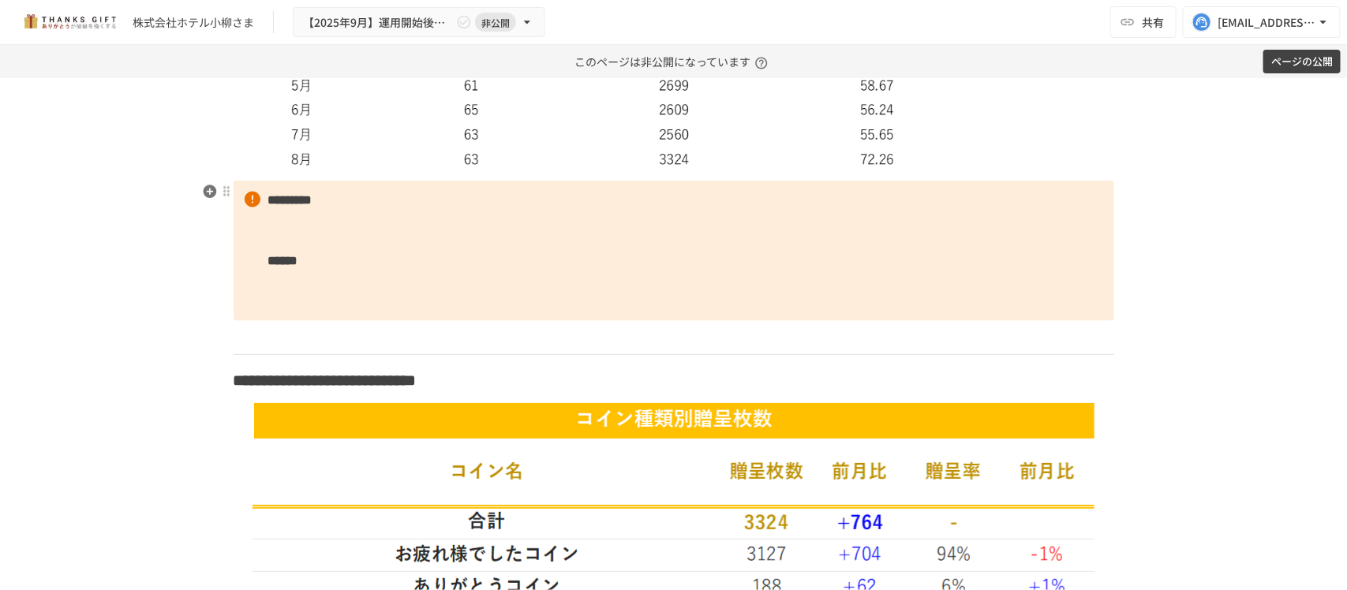  I want to click on span: 【2025年9月】運用開始後振り返りミーティング, so click(378, 22).